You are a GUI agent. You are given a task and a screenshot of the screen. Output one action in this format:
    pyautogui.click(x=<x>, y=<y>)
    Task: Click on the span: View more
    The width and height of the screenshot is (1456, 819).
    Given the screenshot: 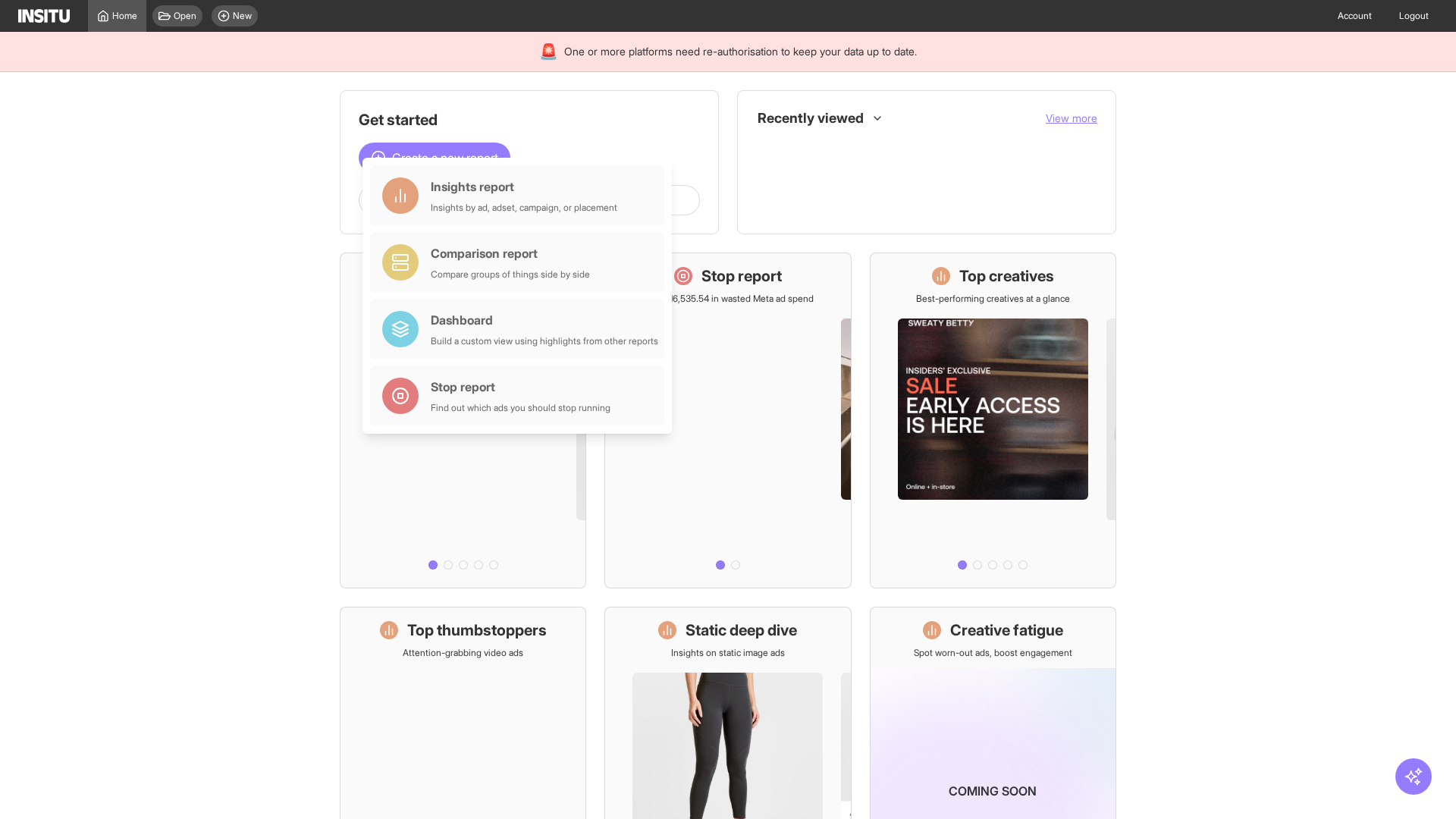 What is the action you would take?
    pyautogui.click(x=1071, y=118)
    